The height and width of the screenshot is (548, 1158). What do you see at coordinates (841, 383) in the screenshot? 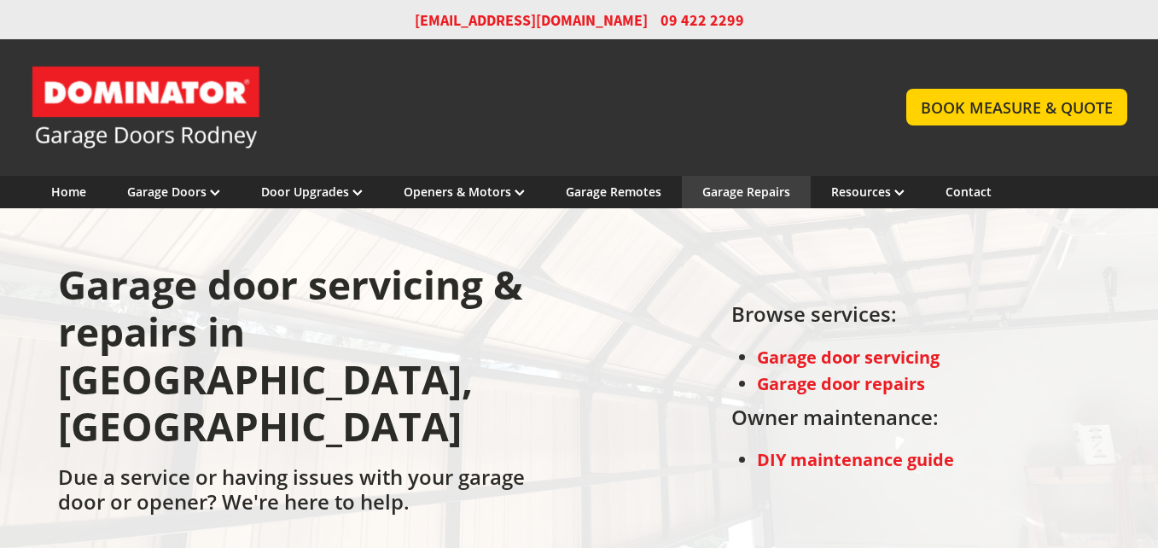
I see `strong: Garage door repairs` at bounding box center [841, 383].